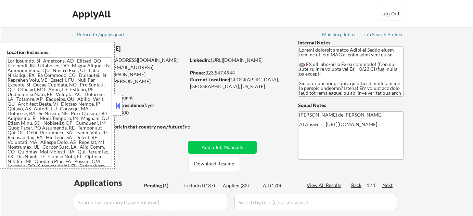 The width and height of the screenshot is (473, 216). What do you see at coordinates (151, 202) in the screenshot?
I see `input: Search by company (case sensitive)` at bounding box center [151, 202].